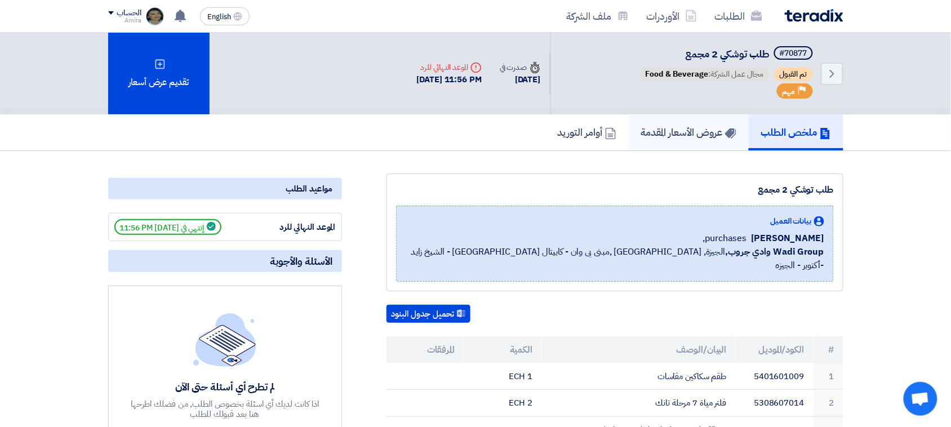 Image resolution: width=951 pixels, height=427 pixels. I want to click on th: المرفقات, so click(425, 350).